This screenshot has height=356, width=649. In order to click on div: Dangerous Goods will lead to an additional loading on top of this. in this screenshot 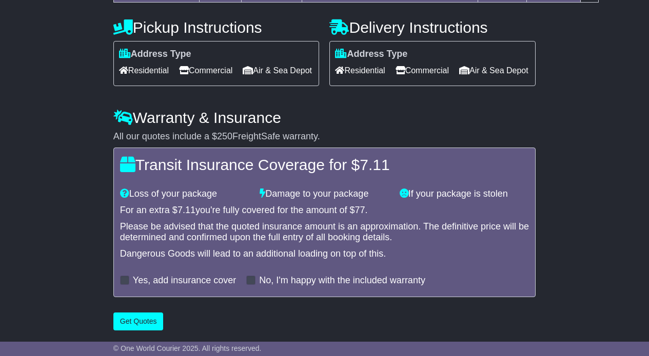, I will do `click(324, 254)`.